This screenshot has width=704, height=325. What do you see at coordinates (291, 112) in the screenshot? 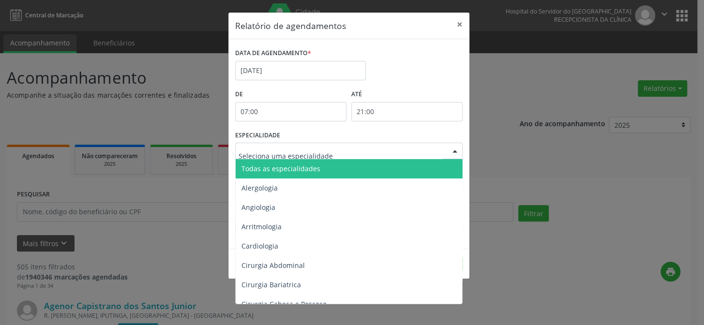
I see `input: Selecione o horário inicial` at bounding box center [291, 112].